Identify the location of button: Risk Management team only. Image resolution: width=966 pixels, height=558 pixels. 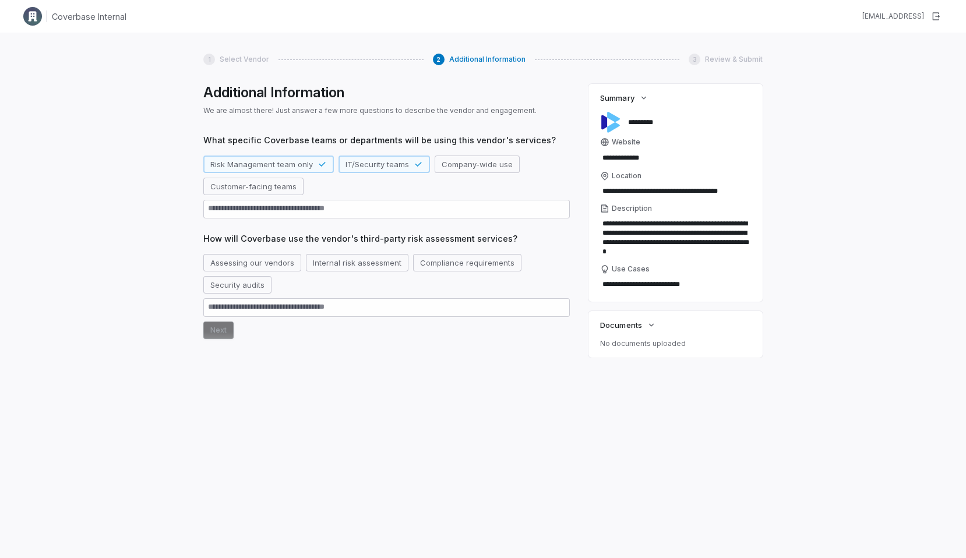
(269, 164).